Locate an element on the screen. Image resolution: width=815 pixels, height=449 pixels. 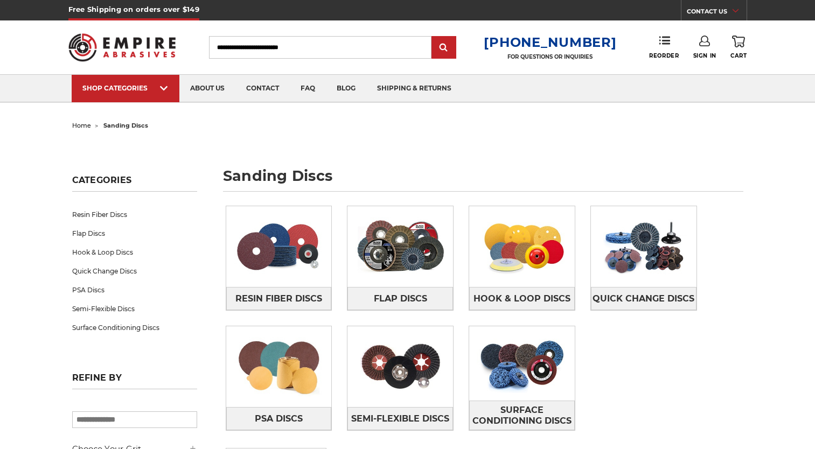
a: faq is located at coordinates (307, 88).